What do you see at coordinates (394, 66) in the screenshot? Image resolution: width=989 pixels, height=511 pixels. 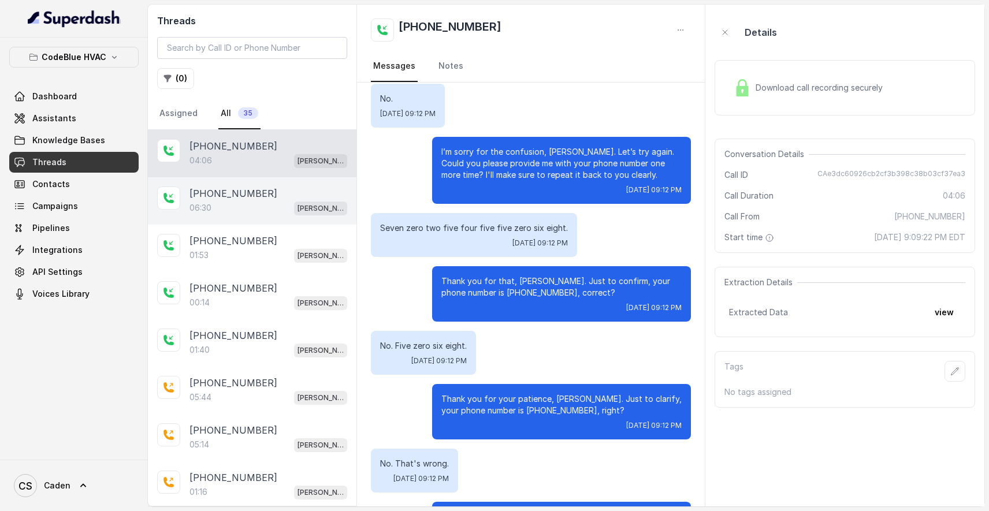 I see `a: Messages` at bounding box center [394, 66].